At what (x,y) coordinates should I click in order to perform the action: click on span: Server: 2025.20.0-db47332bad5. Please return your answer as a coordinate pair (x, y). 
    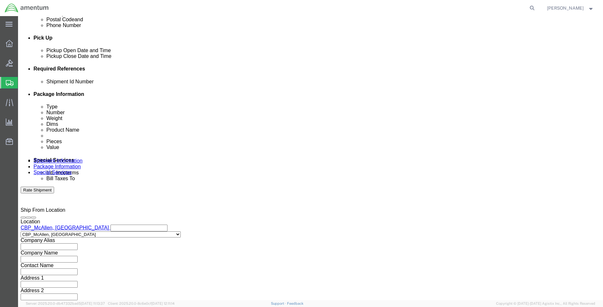
    Looking at the image, I should click on (65, 304).